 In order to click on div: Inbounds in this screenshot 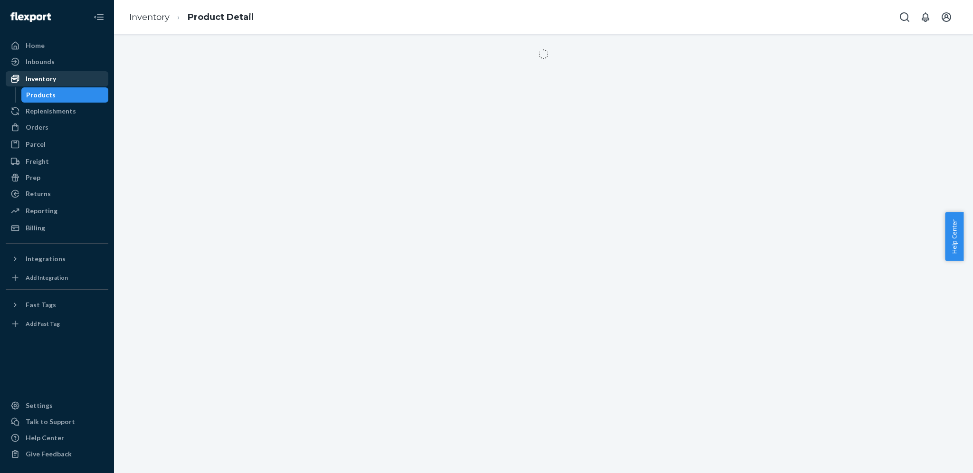, I will do `click(40, 62)`.